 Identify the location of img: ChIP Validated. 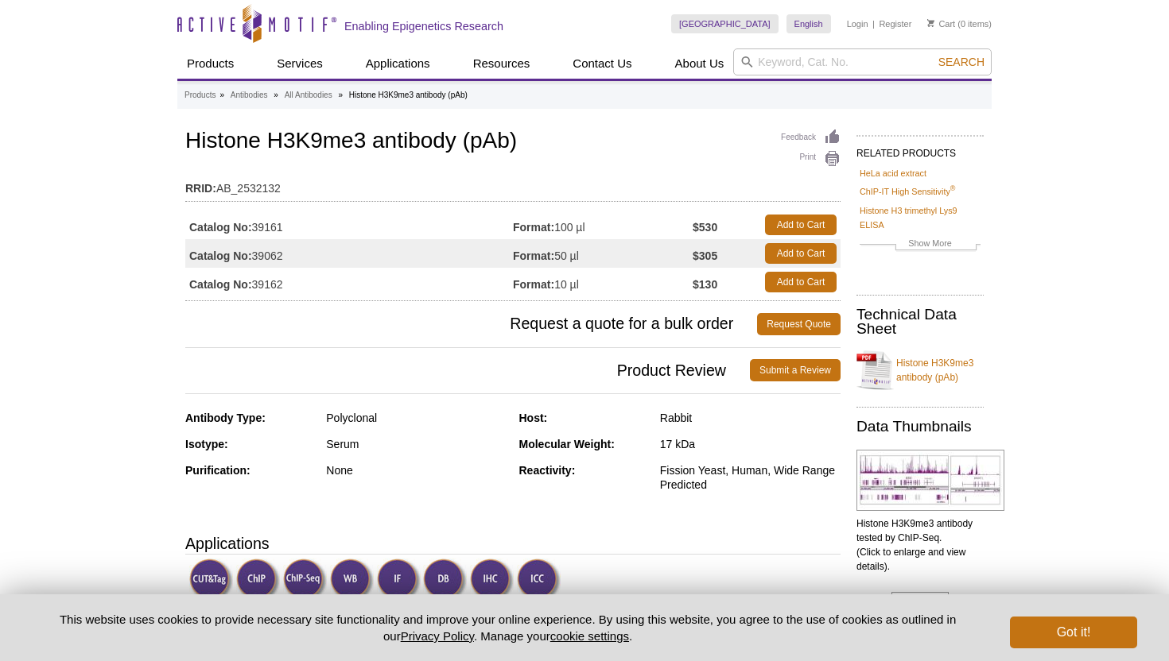
(258, 580).